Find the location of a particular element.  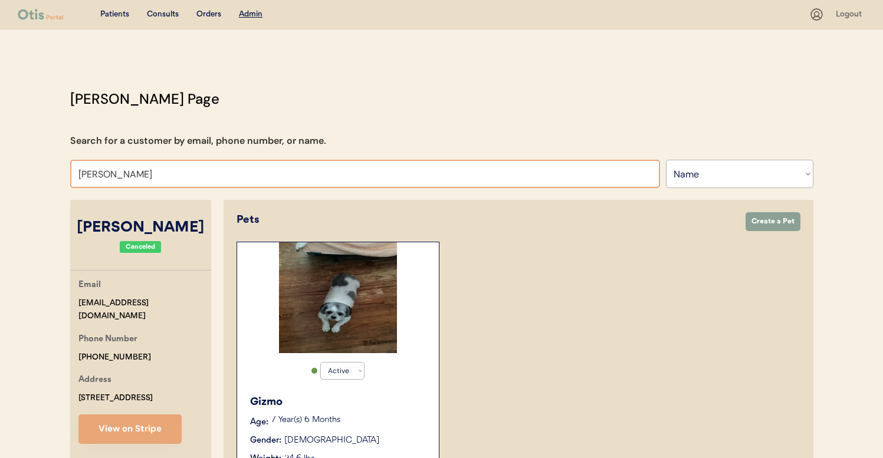

div: Search for a customer by email, phone number, or name. is located at coordinates (198, 141).